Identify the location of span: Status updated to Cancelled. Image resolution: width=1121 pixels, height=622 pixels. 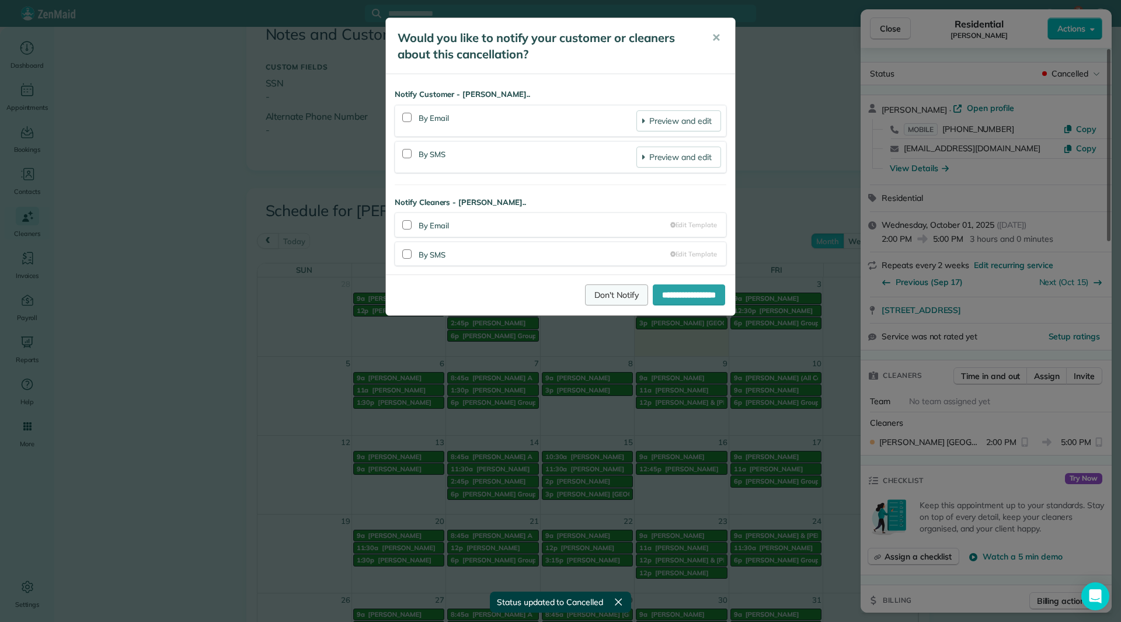
(550, 602).